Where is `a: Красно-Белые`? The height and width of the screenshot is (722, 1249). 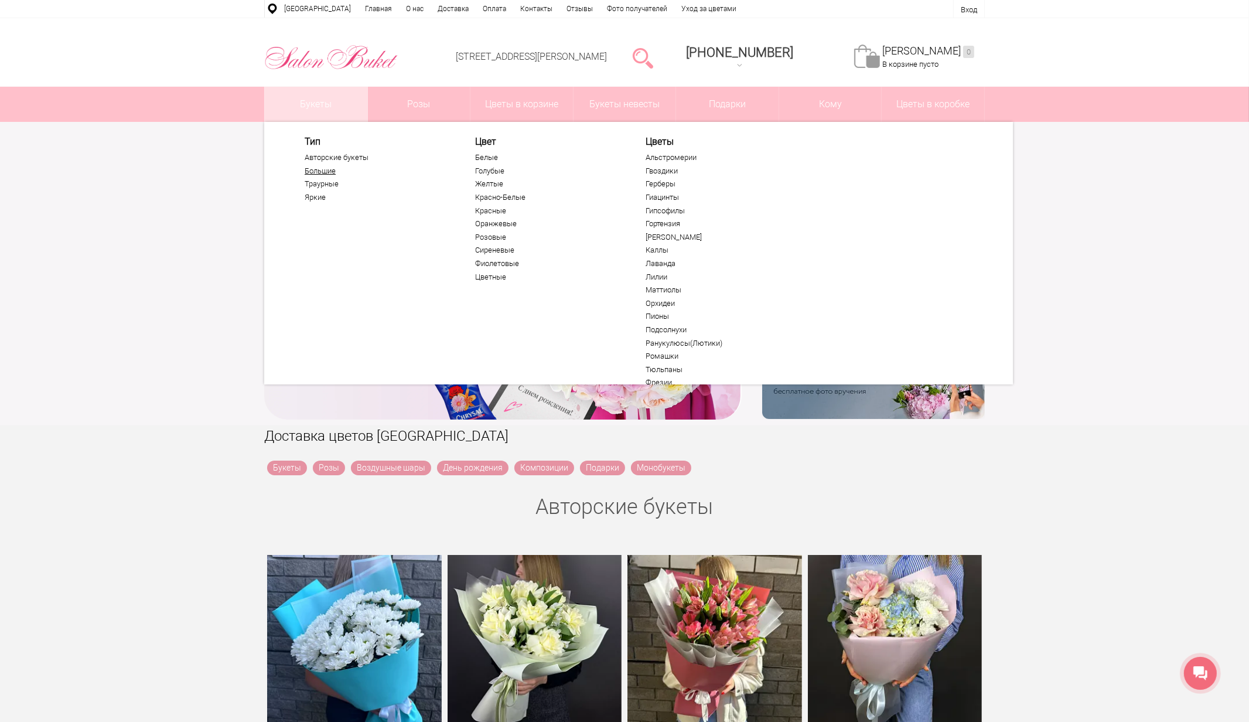
a: Красно-Белые is located at coordinates (547, 197).